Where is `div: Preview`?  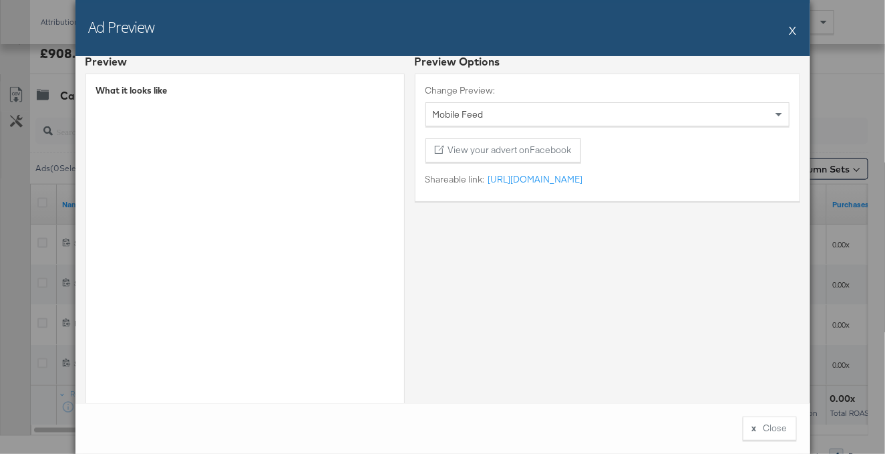
div: Preview is located at coordinates (106, 61).